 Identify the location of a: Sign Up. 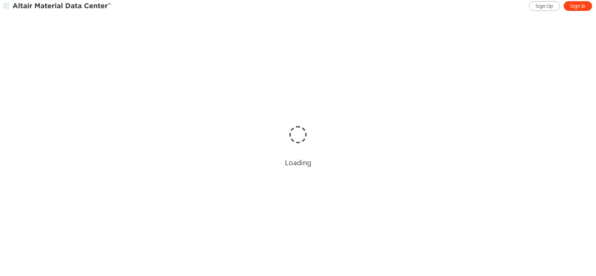
(544, 6).